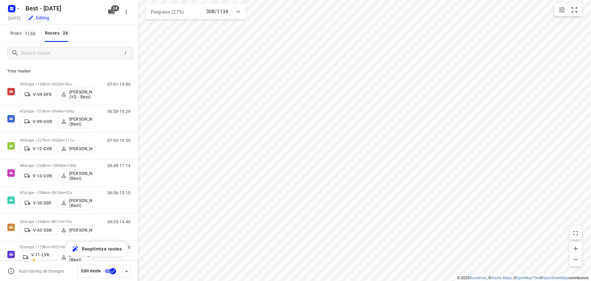 This screenshot has width=591, height=281. I want to click on p: V-12-GVB, so click(42, 148).